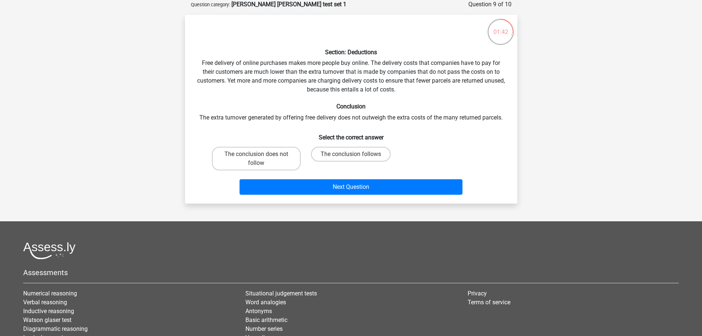  Describe the element at coordinates (281, 293) in the screenshot. I see `a: Situational judgement tests` at that location.